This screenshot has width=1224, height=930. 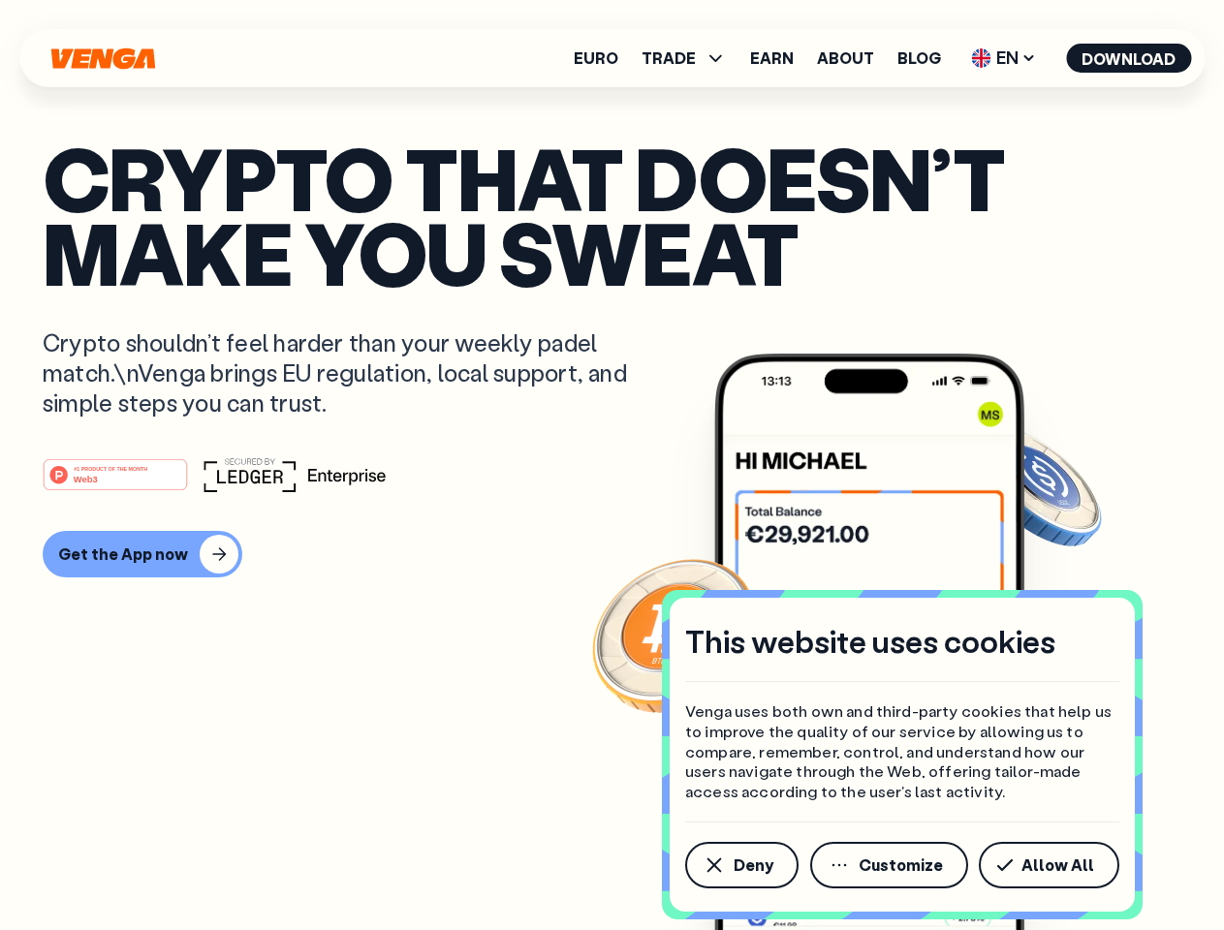 What do you see at coordinates (596, 58) in the screenshot?
I see `a: Euro` at bounding box center [596, 58].